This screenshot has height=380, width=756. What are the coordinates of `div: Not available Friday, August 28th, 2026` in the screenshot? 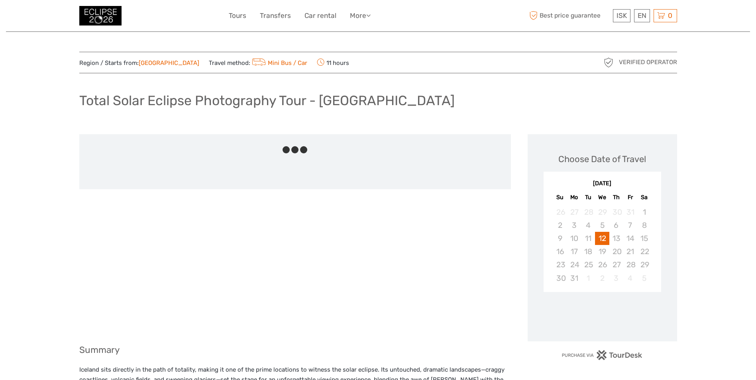 It's located at (630, 265).